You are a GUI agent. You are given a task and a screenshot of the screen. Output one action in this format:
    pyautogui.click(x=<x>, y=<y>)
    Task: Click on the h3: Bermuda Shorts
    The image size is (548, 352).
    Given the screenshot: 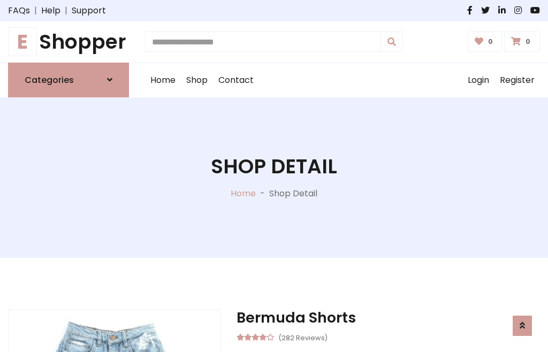 What is the action you would take?
    pyautogui.click(x=388, y=318)
    